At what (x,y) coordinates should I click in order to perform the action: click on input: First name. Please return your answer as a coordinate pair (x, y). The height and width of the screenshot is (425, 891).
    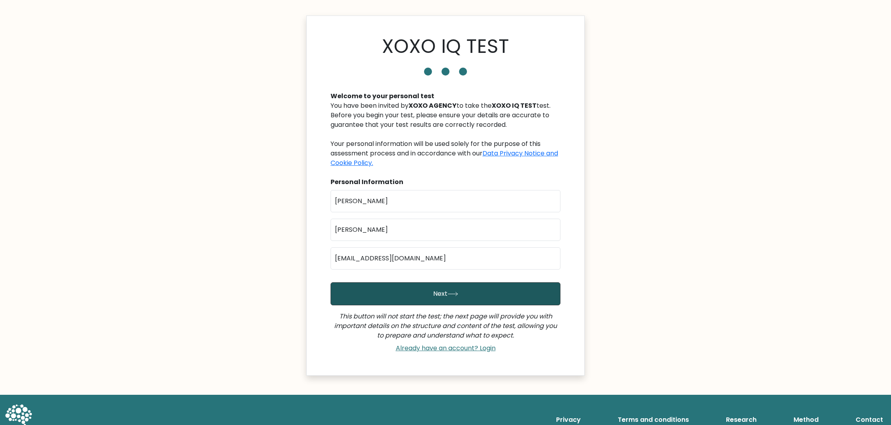
    Looking at the image, I should click on (445, 201).